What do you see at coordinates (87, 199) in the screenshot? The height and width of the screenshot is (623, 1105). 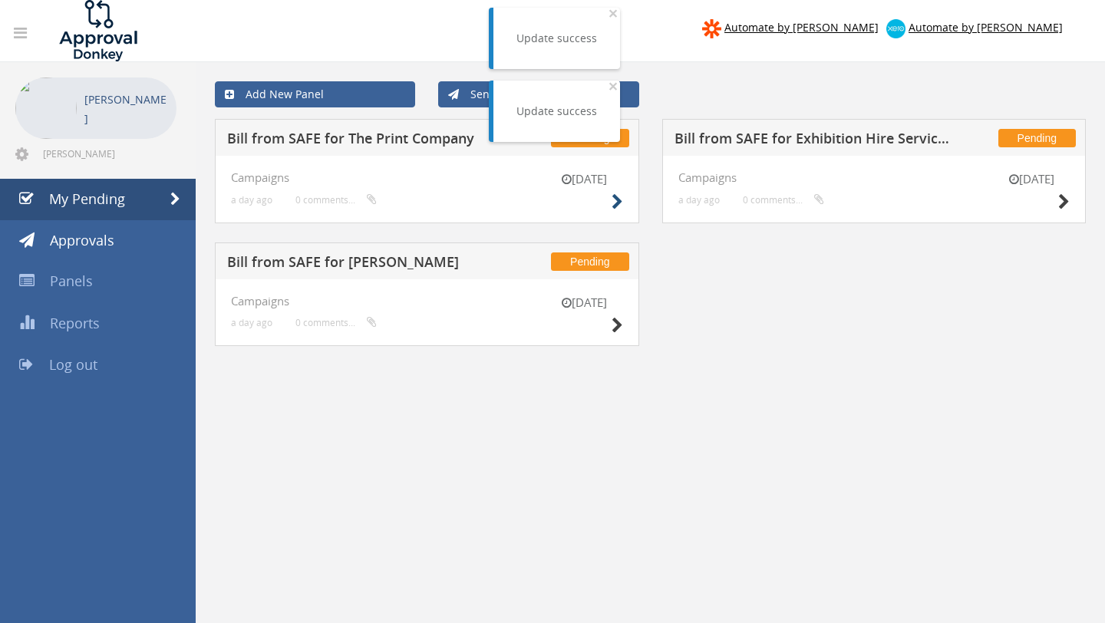 I see `span: My Pending` at bounding box center [87, 199].